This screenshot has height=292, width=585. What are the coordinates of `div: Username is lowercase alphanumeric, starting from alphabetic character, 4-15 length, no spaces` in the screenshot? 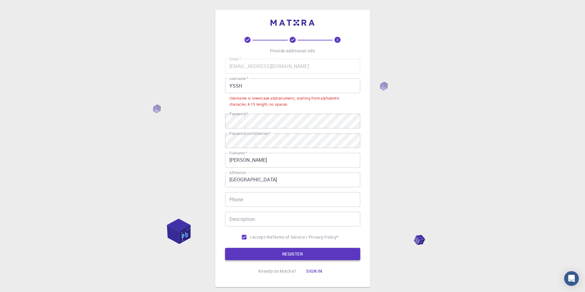 It's located at (292, 102).